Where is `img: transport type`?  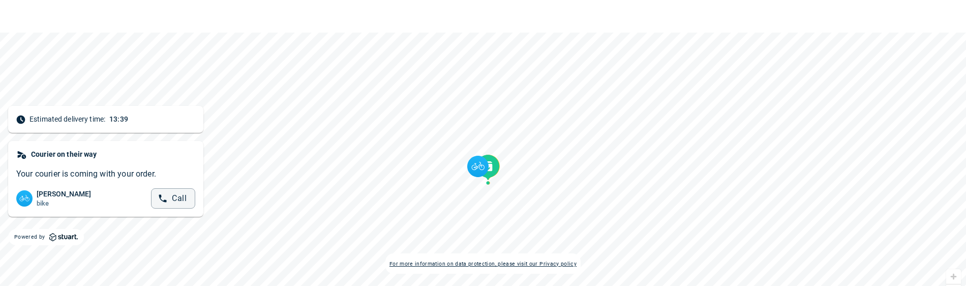
img: transport type is located at coordinates (24, 198).